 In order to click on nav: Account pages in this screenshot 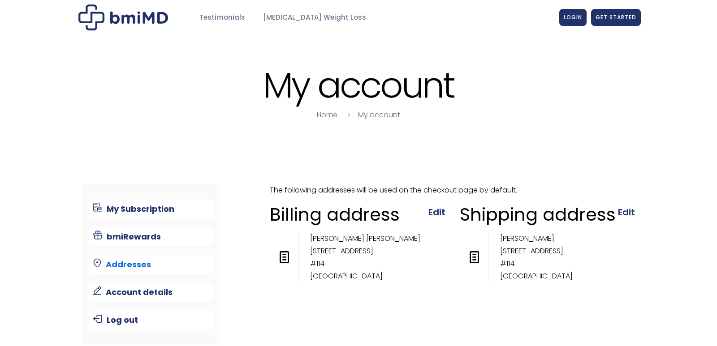, I will do `click(151, 265)`.